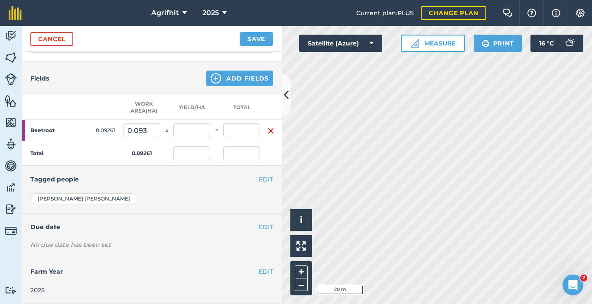 This screenshot has height=304, width=592. Describe the element at coordinates (453, 13) in the screenshot. I see `a: Change plan` at that location.